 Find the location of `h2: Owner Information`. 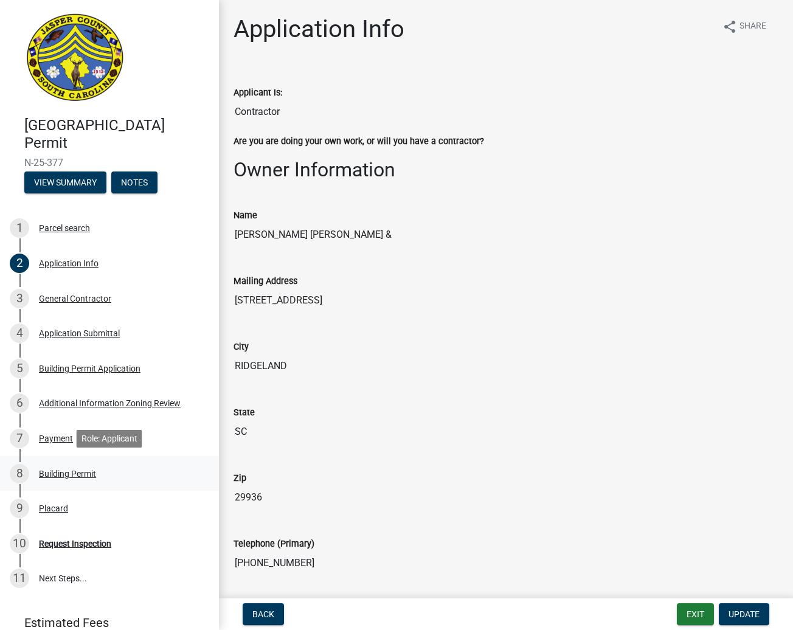

h2: Owner Information is located at coordinates (506, 170).